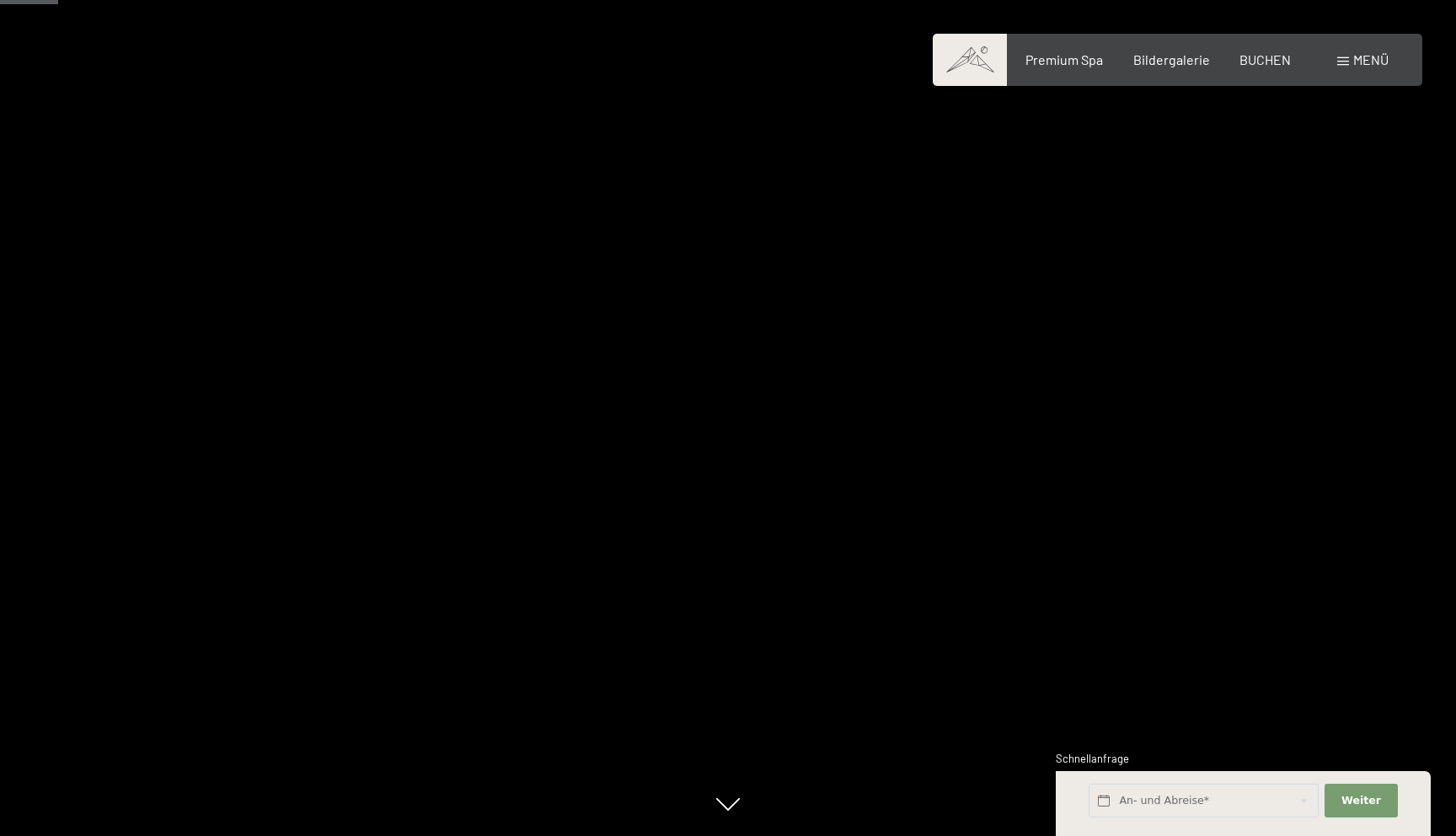 The height and width of the screenshot is (836, 1456). I want to click on a: Bildergalerie, so click(1171, 59).